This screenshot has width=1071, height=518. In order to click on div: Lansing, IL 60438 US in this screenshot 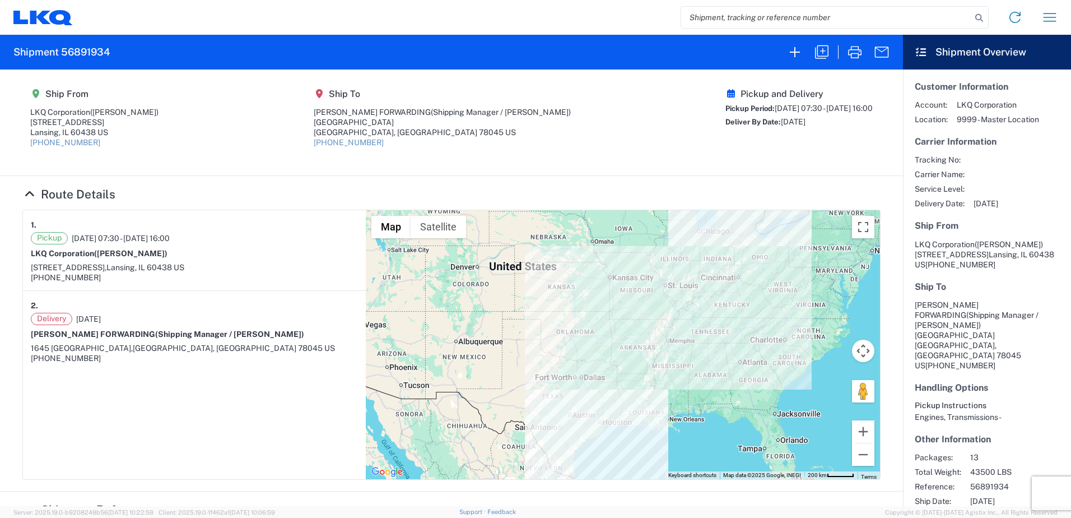, I will do `click(94, 132)`.